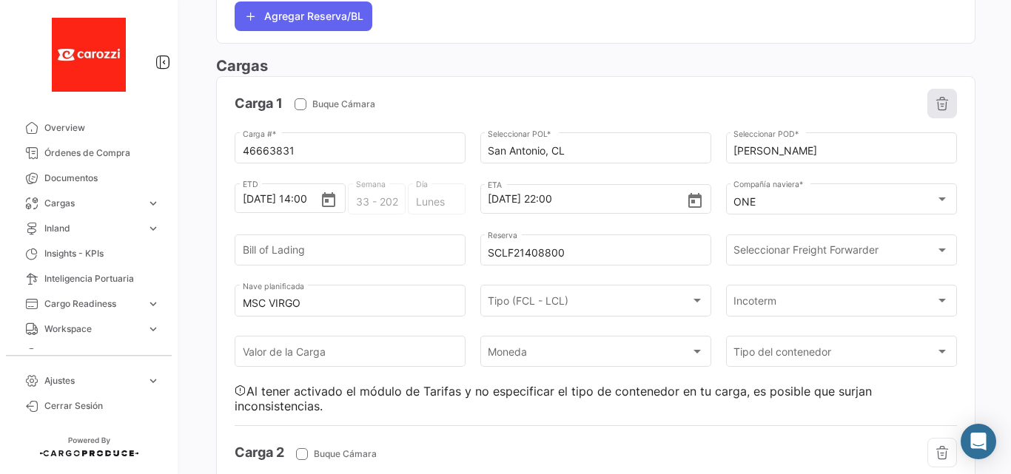  I want to click on a: Órdenes de Compra, so click(89, 153).